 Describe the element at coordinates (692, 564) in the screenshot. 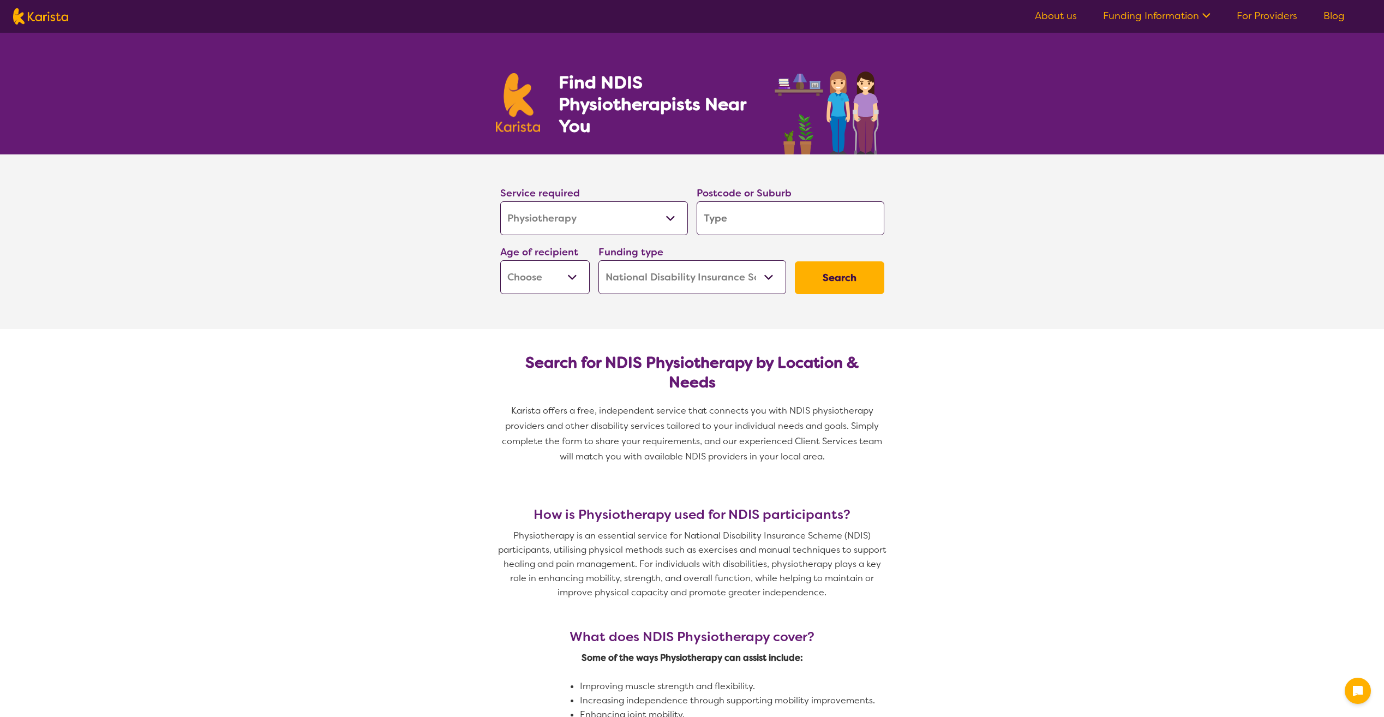

I see `p: Physiotherapy is an essential service for National Disability Insurance Scheme (NDIS) participant...` at that location.